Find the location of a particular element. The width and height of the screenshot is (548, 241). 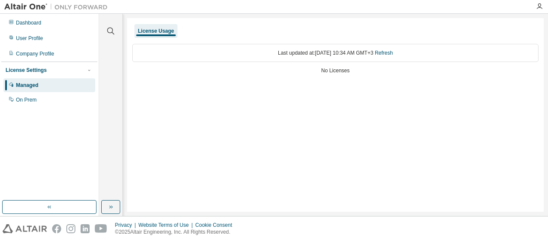

div: License Usage is located at coordinates (156, 31).